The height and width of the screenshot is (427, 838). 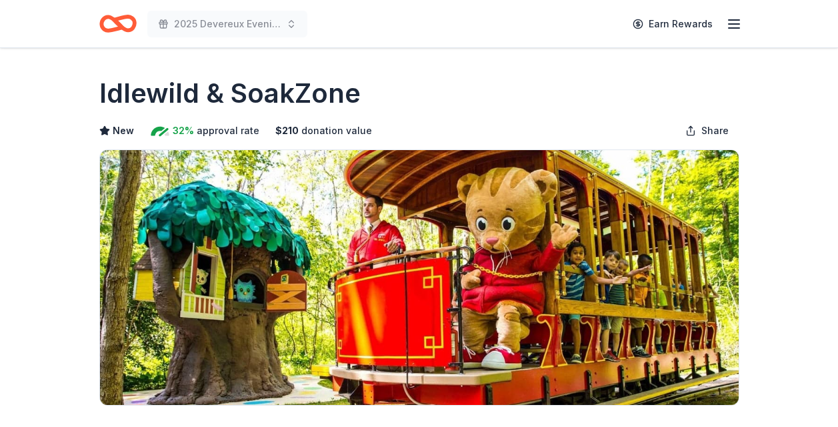 What do you see at coordinates (419, 277) in the screenshot?
I see `img: Image for Idlewild & SoakZone` at bounding box center [419, 277].